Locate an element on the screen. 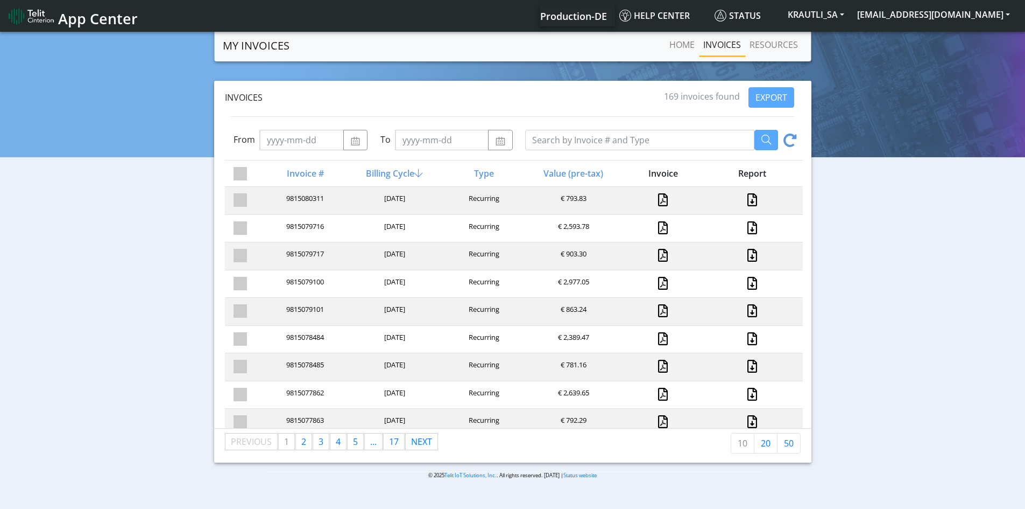 The image size is (1025, 509). a: 20 is located at coordinates (766, 443).